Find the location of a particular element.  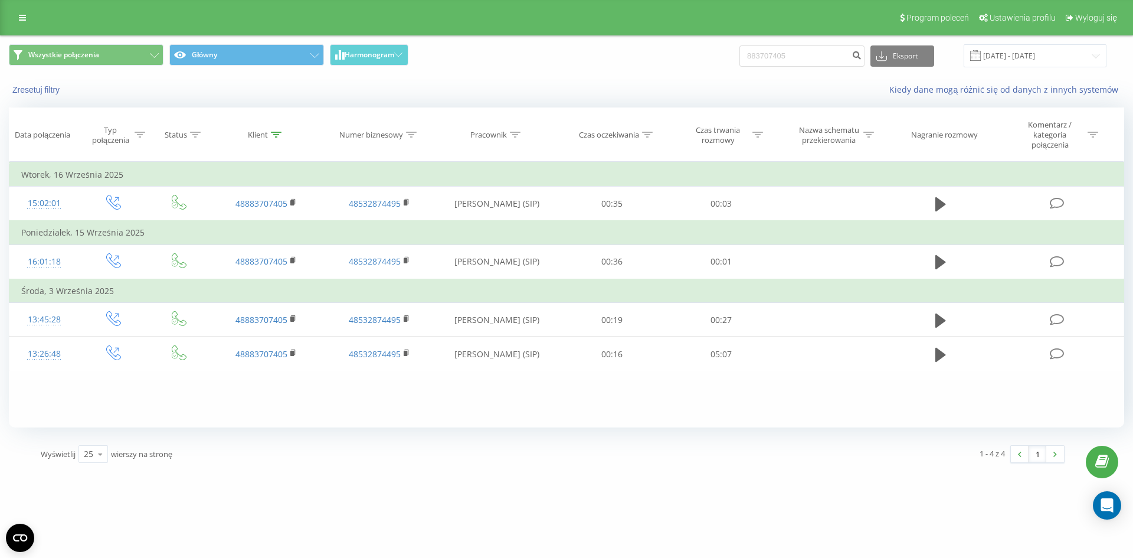

td: 00:01 is located at coordinates (721, 261).